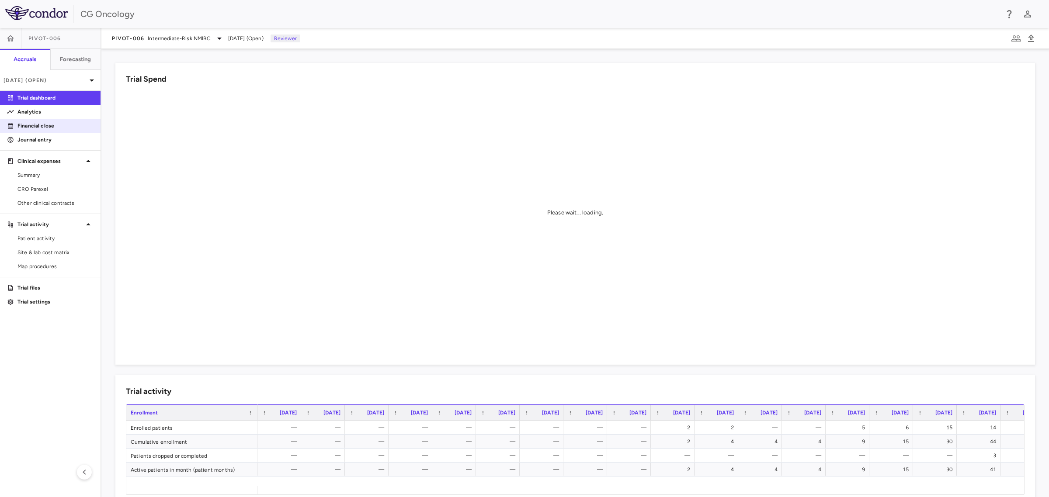 This screenshot has height=497, width=1049. Describe the element at coordinates (146, 79) in the screenshot. I see `h6: Trial Spend` at that location.